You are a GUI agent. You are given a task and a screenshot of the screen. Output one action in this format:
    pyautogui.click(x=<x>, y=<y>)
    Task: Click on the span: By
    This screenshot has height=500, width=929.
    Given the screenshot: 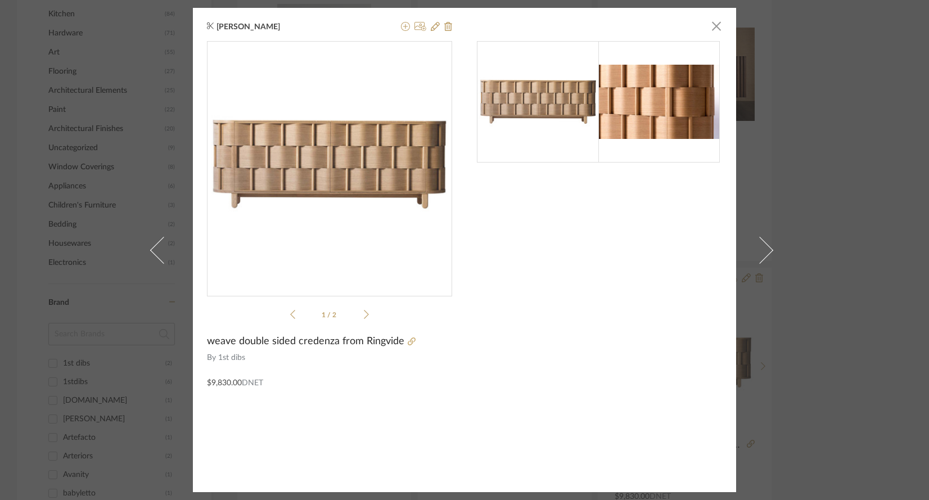 What is the action you would take?
    pyautogui.click(x=211, y=358)
    